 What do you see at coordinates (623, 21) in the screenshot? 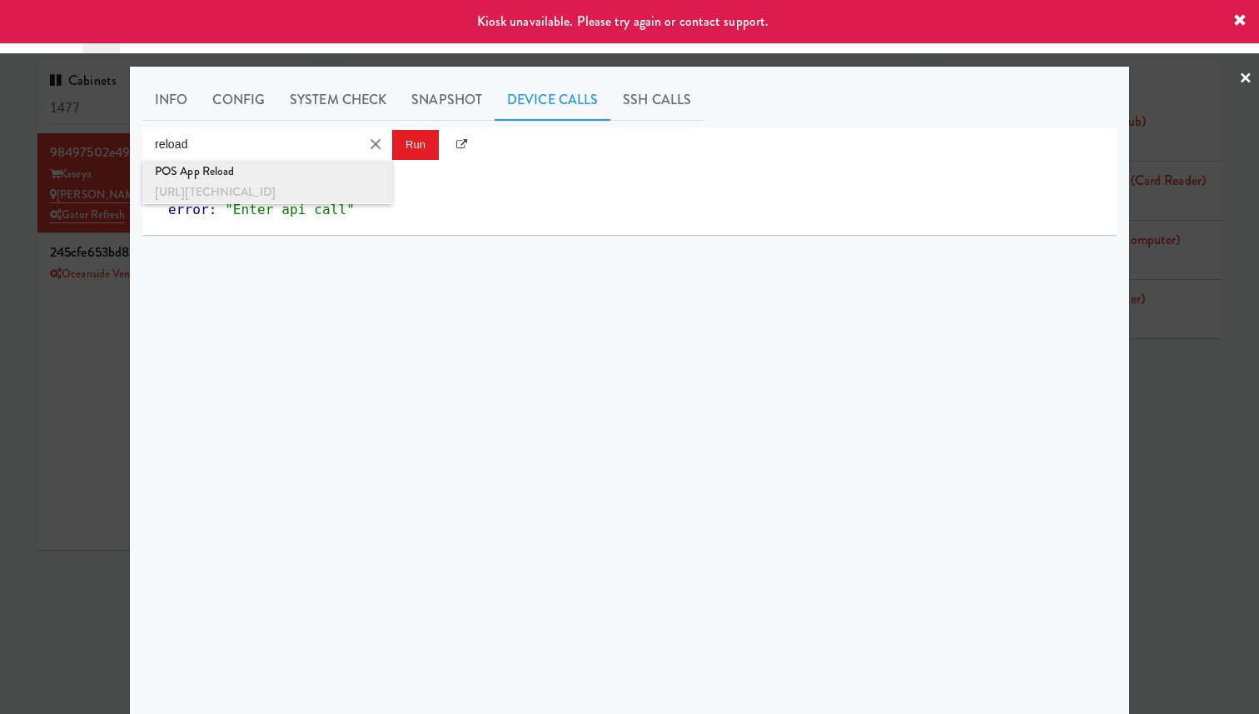
I see `span: Kiosk unavailable. Please try again or contact support.` at bounding box center [623, 21].